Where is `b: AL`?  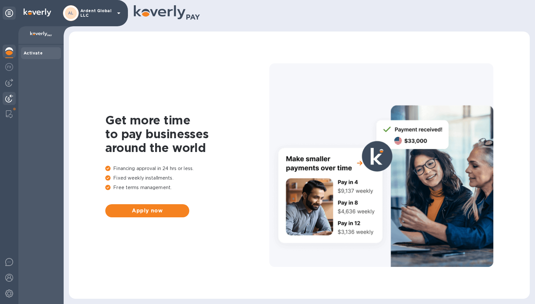 b: AL is located at coordinates (71, 13).